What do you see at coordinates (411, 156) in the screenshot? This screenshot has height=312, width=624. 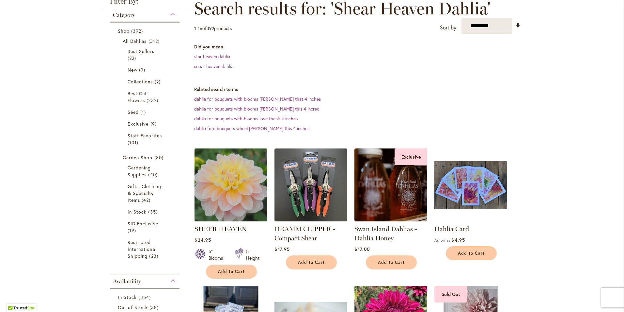 I see `div: Exclusive` at bounding box center [411, 156].